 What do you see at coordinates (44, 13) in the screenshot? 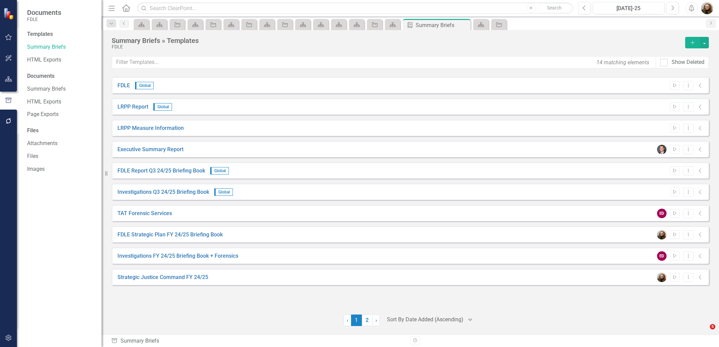
I see `span: Documents` at bounding box center [44, 13].